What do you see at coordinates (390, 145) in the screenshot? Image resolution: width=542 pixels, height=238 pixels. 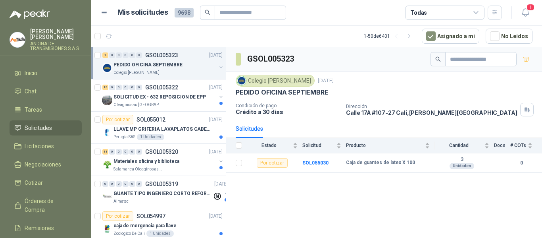 I see `th: Producto` at bounding box center [390, 145].